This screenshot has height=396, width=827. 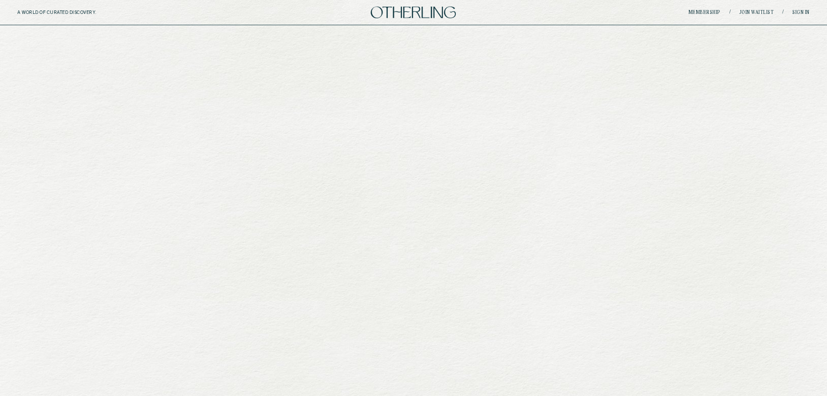 What do you see at coordinates (413, 12) in the screenshot?
I see `img: logo` at bounding box center [413, 12].